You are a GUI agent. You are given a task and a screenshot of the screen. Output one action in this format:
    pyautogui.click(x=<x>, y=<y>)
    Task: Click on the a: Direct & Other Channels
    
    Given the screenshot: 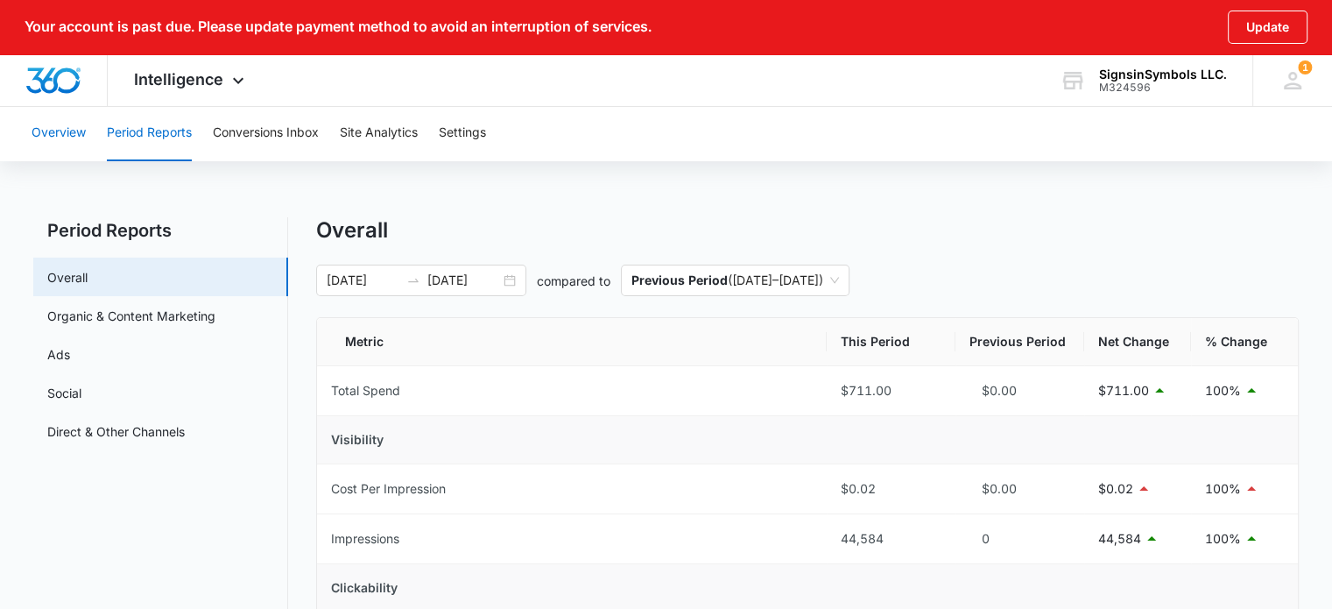 What is the action you would take?
    pyautogui.click(x=116, y=431)
    